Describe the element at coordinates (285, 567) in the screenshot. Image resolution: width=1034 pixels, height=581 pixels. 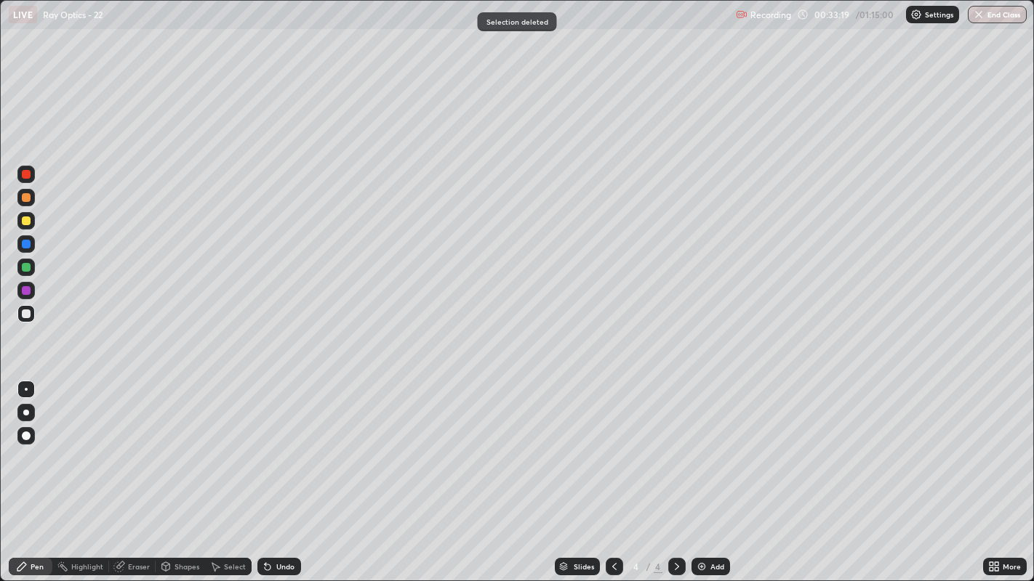
I see `div: Undo` at that location.